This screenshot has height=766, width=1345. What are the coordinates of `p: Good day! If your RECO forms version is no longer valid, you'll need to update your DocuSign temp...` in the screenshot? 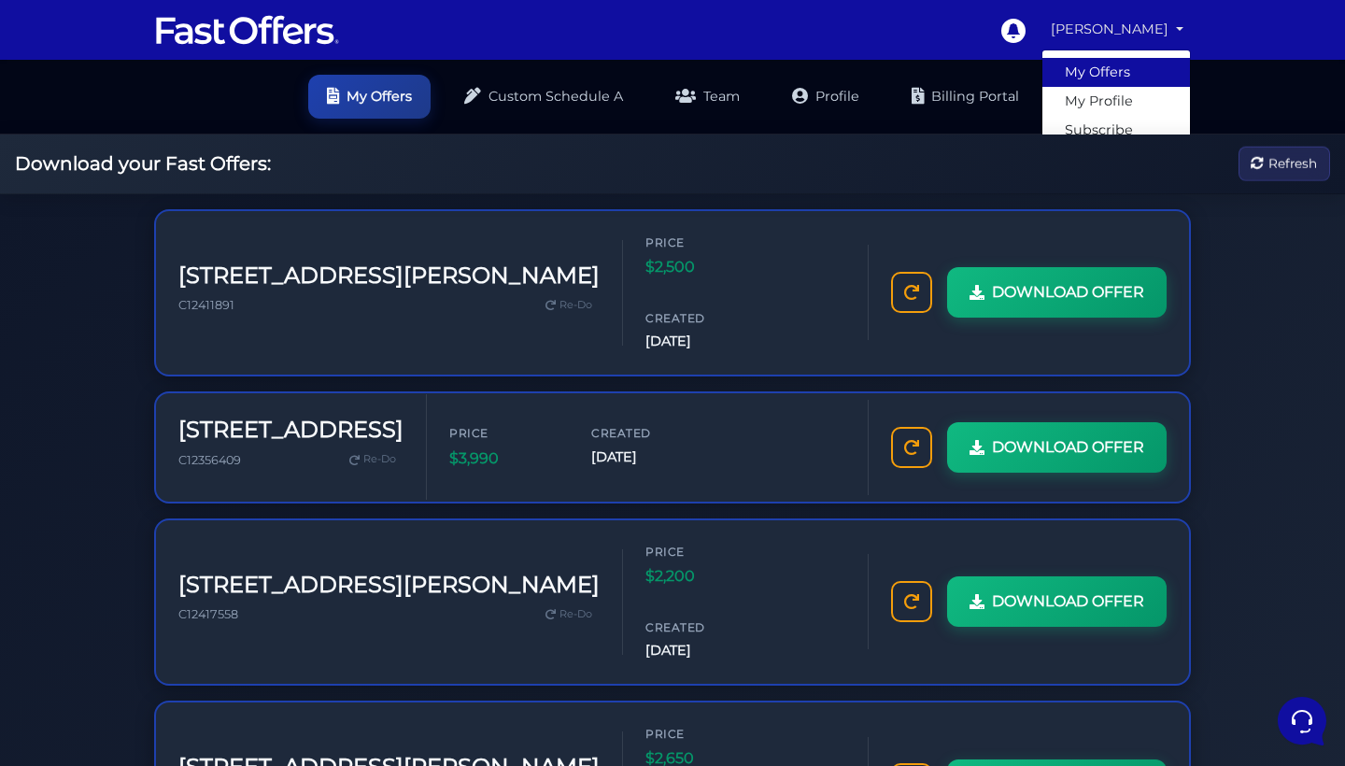 It's located at (187, 238).